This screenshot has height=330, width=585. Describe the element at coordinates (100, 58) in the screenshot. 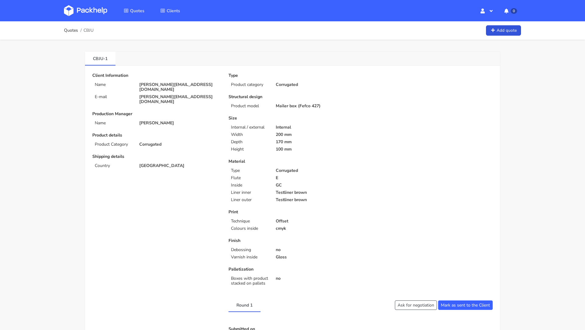

I see `a: CBJU-1` at that location.